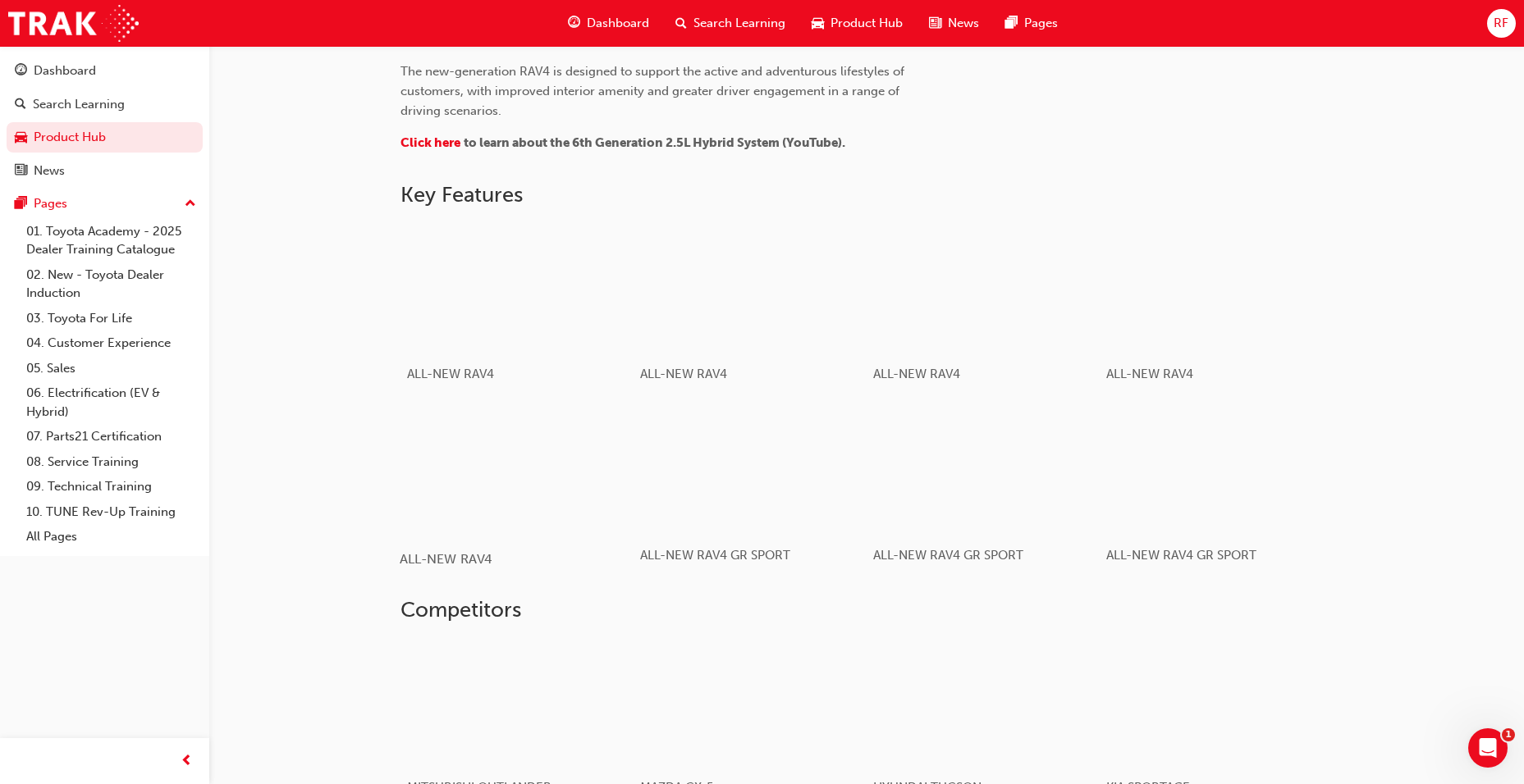 The height and width of the screenshot is (784, 1524). I want to click on a: 07. Parts21 Certification, so click(110, 436).